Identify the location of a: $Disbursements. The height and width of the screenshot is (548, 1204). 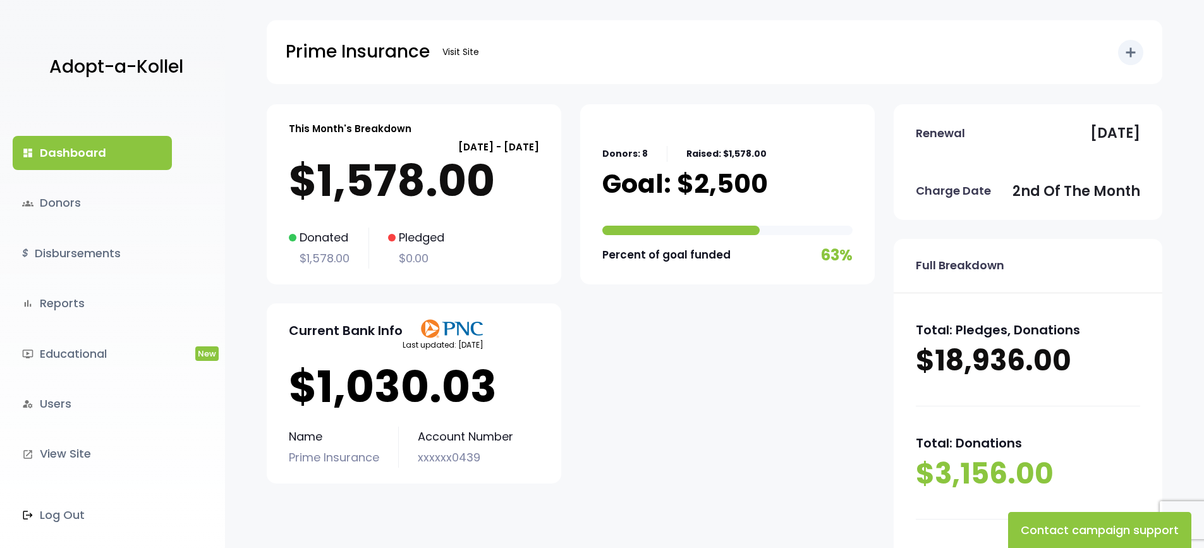
(92, 253).